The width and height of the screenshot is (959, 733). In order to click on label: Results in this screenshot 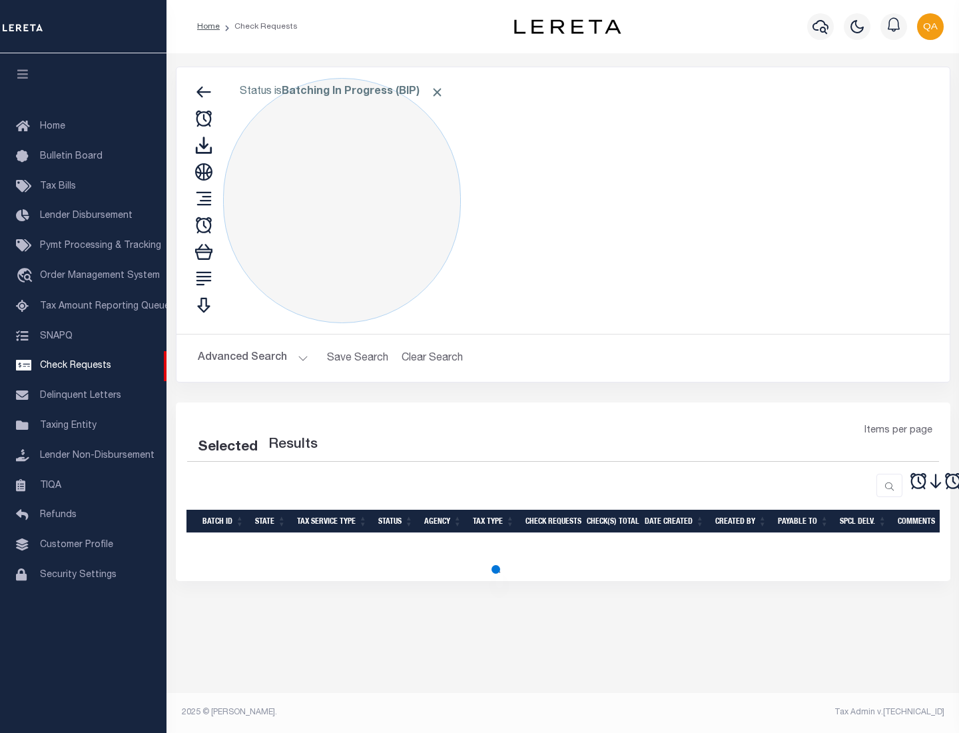, I will do `click(293, 445)`.